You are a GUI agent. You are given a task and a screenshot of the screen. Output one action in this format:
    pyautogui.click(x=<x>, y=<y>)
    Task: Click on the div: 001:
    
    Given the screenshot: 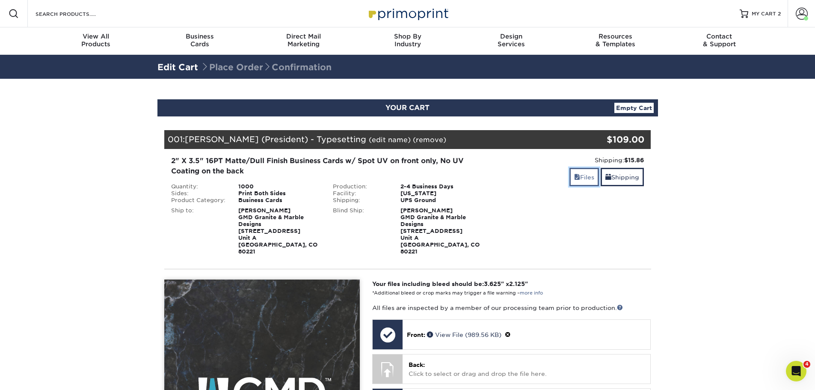 What is the action you would take?
    pyautogui.click(x=367, y=139)
    